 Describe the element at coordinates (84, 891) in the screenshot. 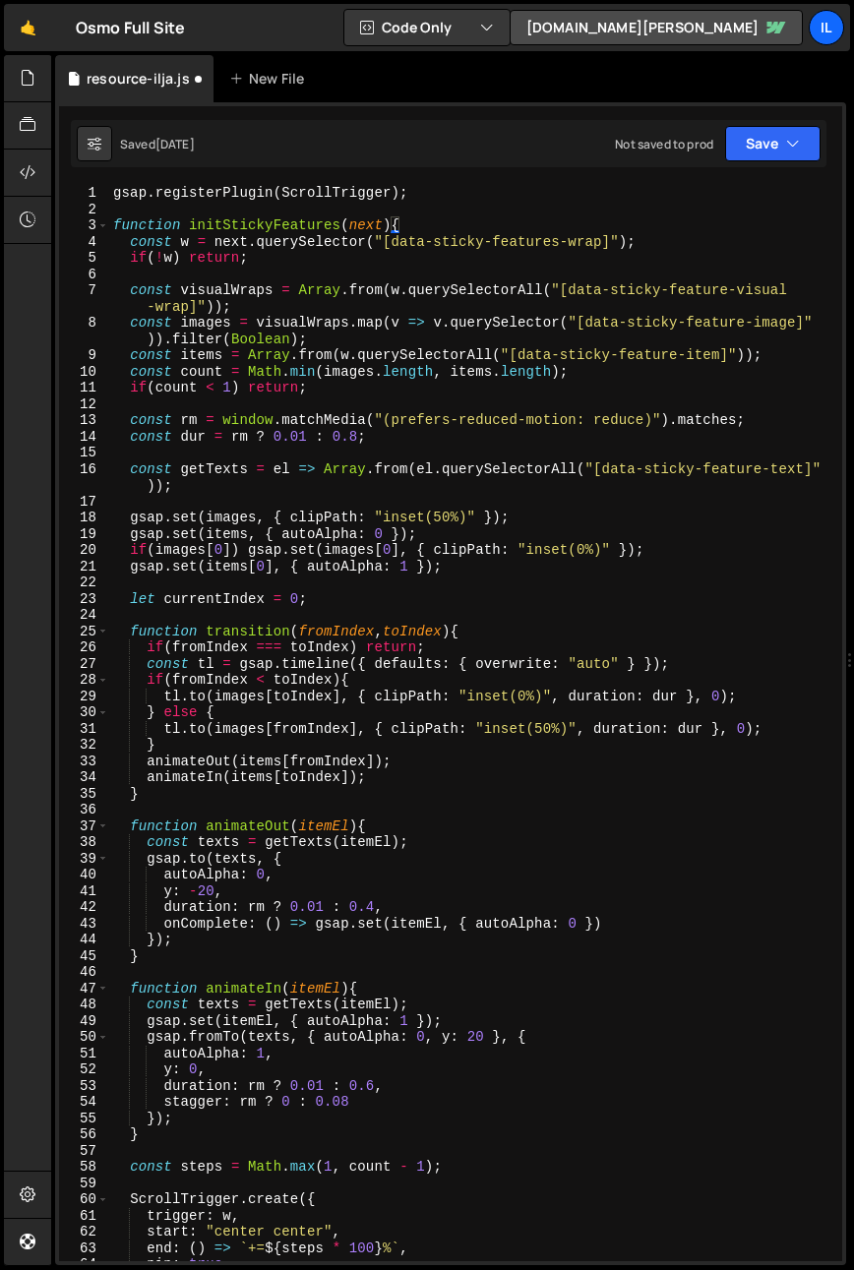

I see `div: 41` at that location.